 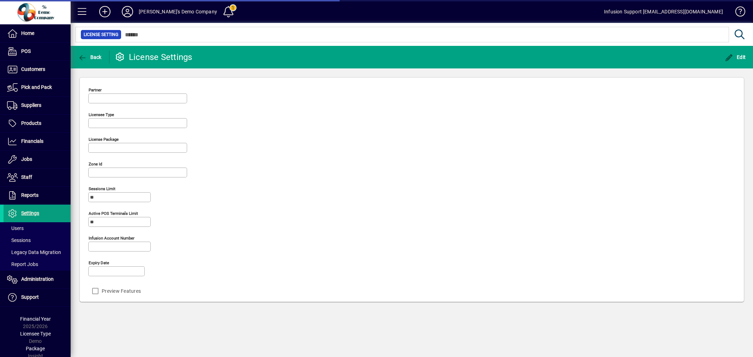 What do you see at coordinates (37, 34) in the screenshot?
I see `a: Home` at bounding box center [37, 34].